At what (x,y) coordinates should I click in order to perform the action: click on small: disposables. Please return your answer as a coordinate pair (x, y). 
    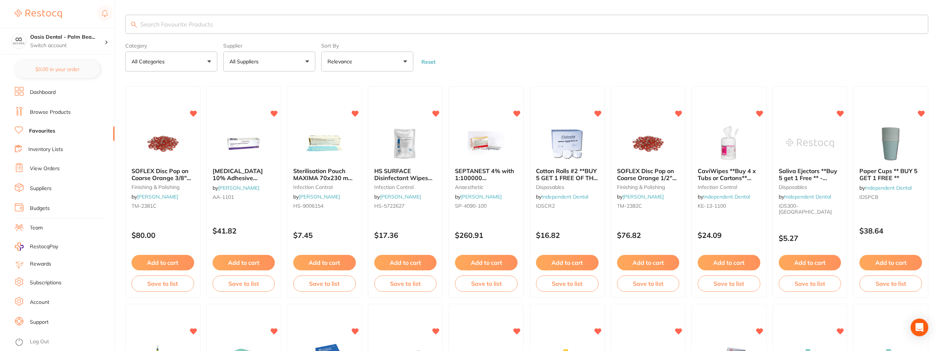
    Looking at the image, I should click on (810, 187).